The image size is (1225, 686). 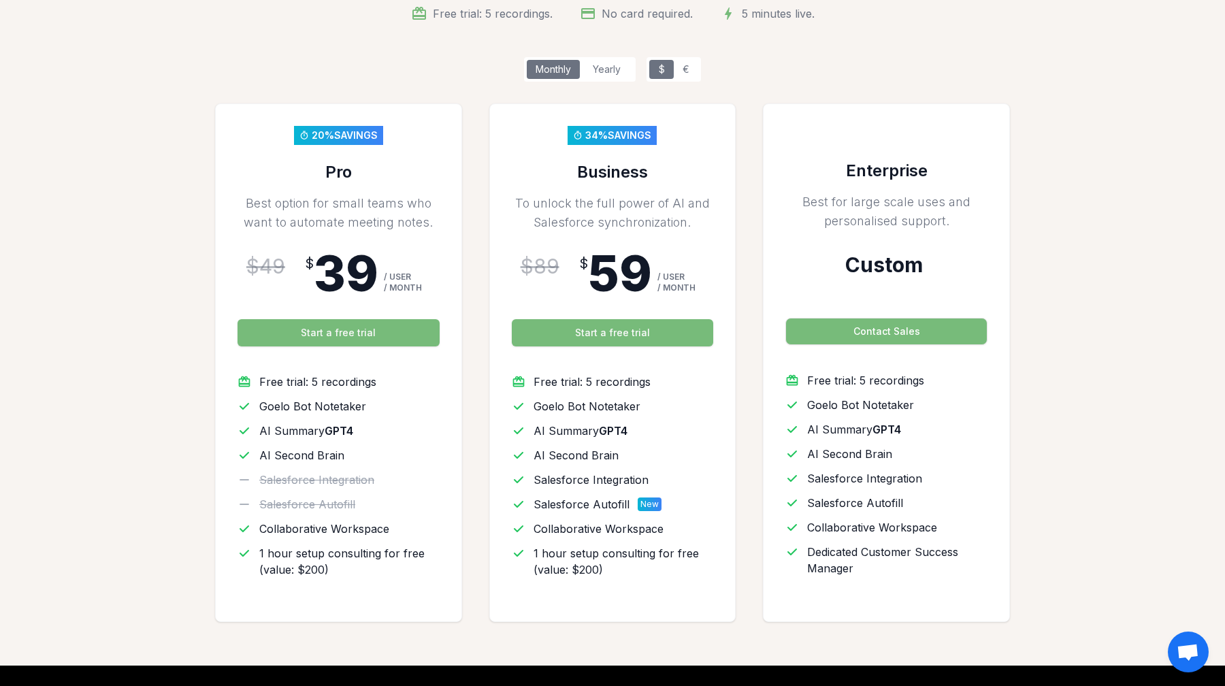 I want to click on h3: Business, so click(x=613, y=172).